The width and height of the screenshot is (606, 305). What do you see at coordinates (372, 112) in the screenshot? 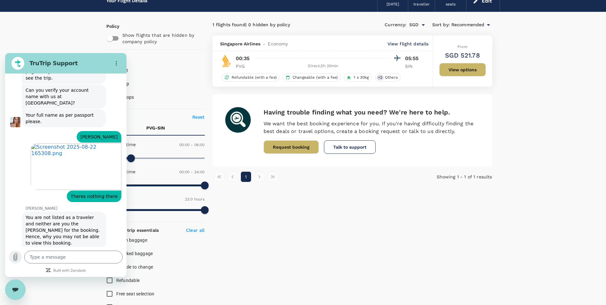
I see `h6: Having trouble finding what you need? We're here to help.` at bounding box center [372, 112].